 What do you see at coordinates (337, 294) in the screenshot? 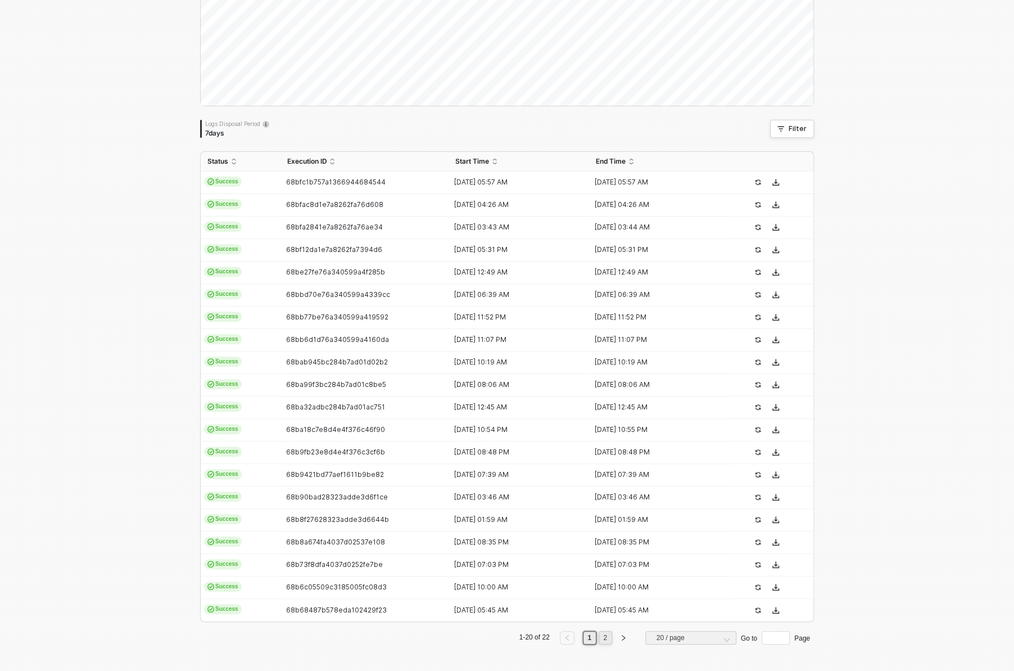
I see `span: 68bbd70e76a340599a4339cc` at bounding box center [337, 294].